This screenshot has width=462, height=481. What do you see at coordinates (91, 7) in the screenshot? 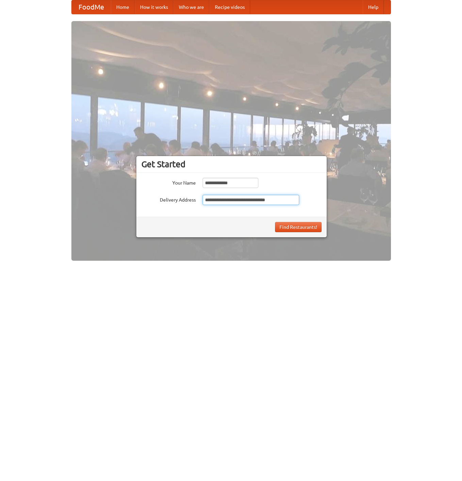
I see `a: FoodMe` at bounding box center [91, 7].